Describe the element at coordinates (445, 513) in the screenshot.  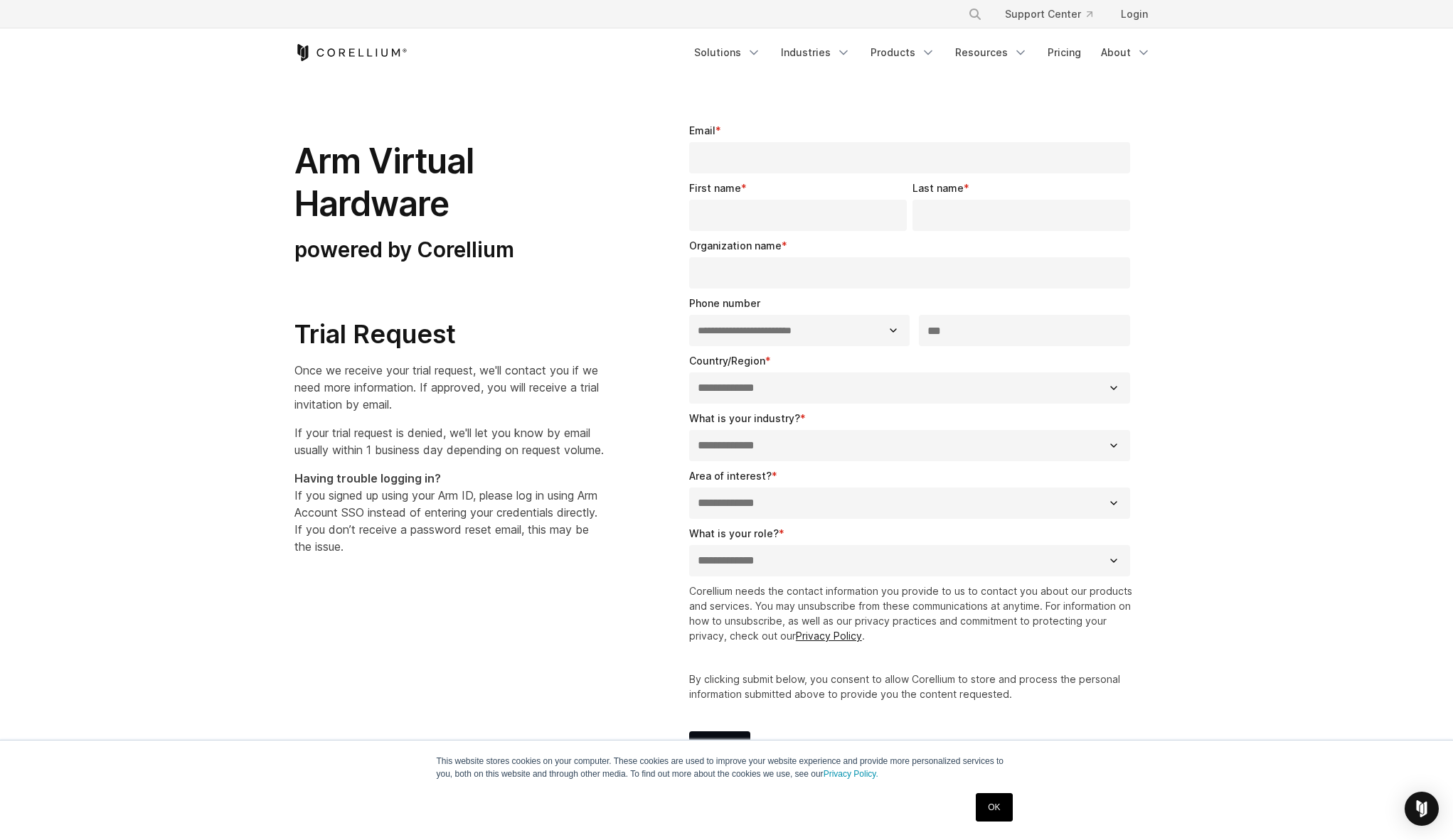
I see `span: If you signed up using your Arm ID, please log in using Arm Account SSO instead of entering your ...` at that location.